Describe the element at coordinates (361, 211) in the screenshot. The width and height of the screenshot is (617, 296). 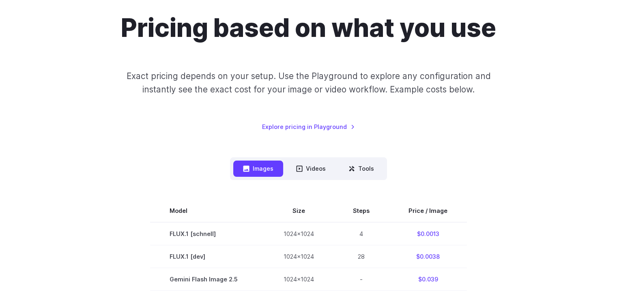
I see `th: Steps` at that location.